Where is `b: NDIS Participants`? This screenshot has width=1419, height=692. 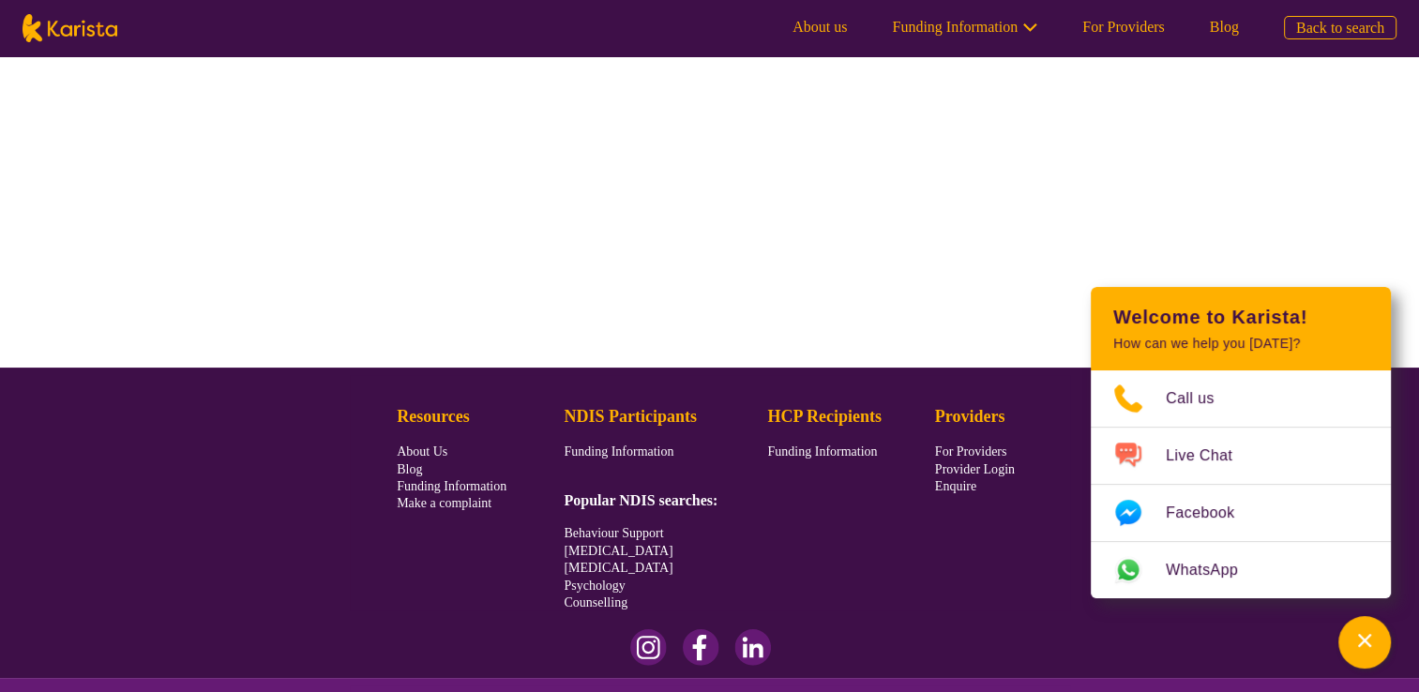
b: NDIS Participants is located at coordinates (630, 416).